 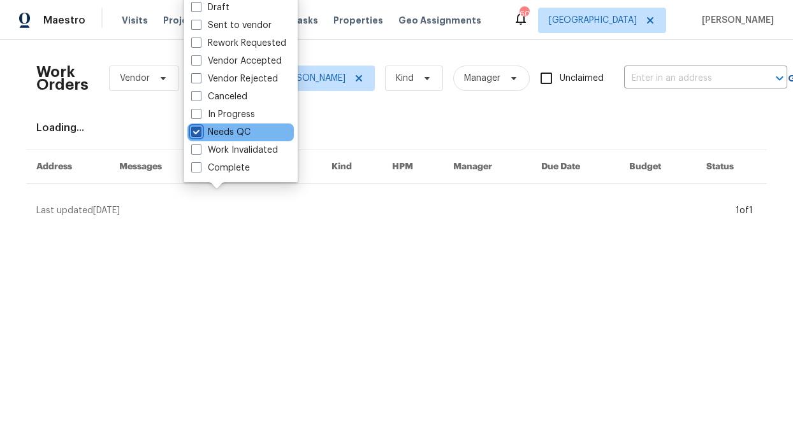 What do you see at coordinates (155, 167) in the screenshot?
I see `th: Messages` at bounding box center [155, 167].